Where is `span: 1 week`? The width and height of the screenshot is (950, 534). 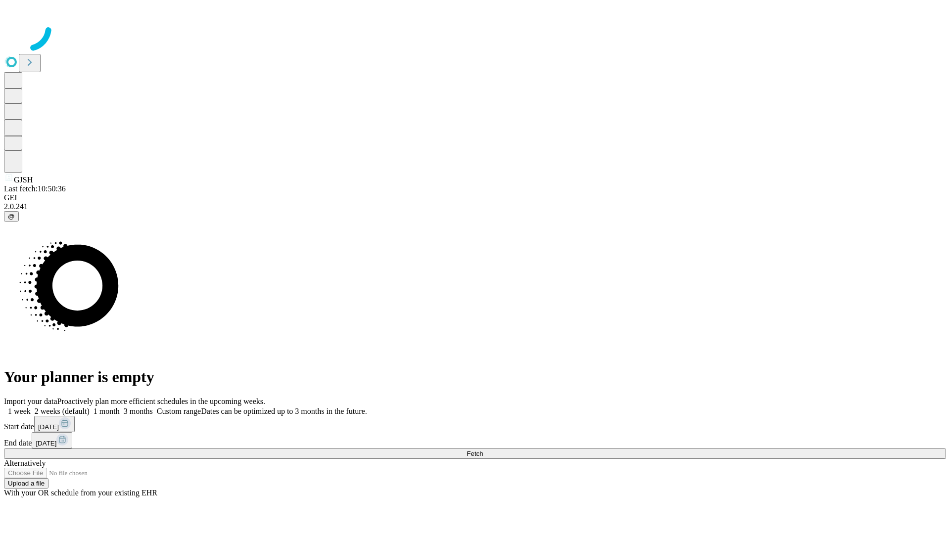 span: 1 week is located at coordinates (19, 411).